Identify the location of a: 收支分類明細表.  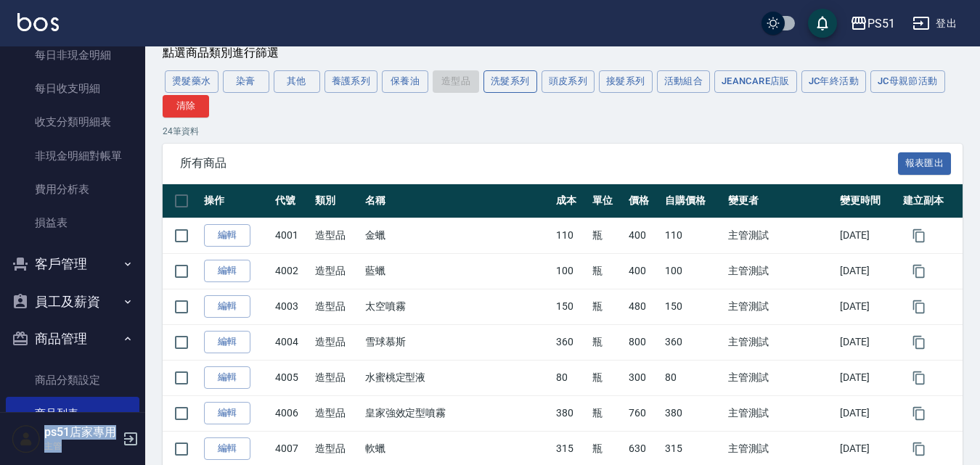
(73, 122).